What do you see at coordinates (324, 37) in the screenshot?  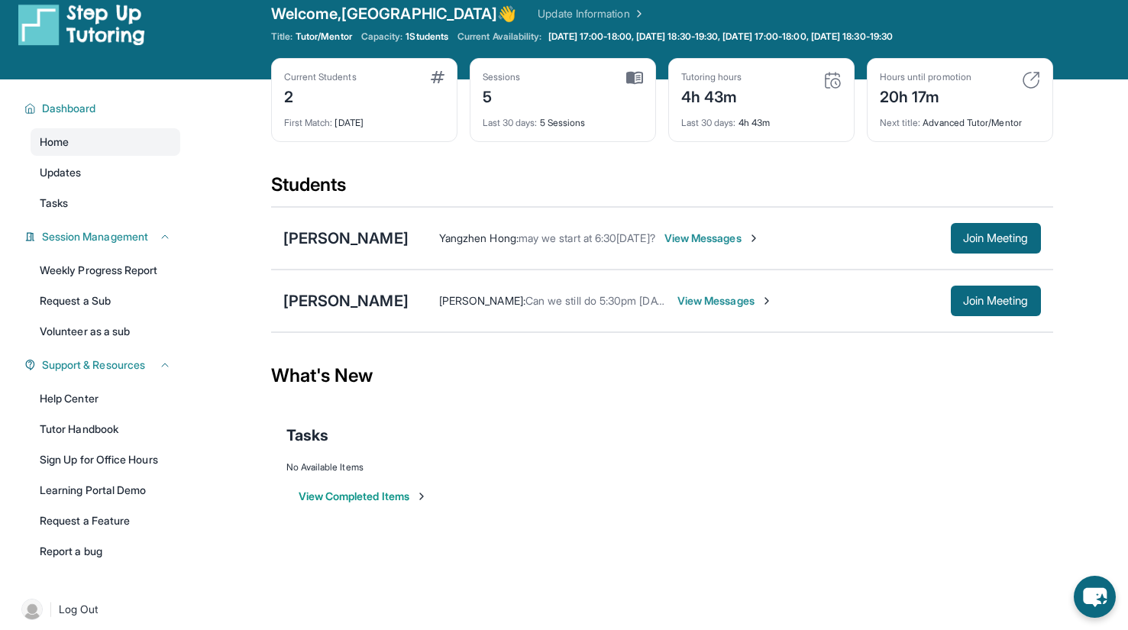 I see `span: Tutor/Mentor` at bounding box center [324, 37].